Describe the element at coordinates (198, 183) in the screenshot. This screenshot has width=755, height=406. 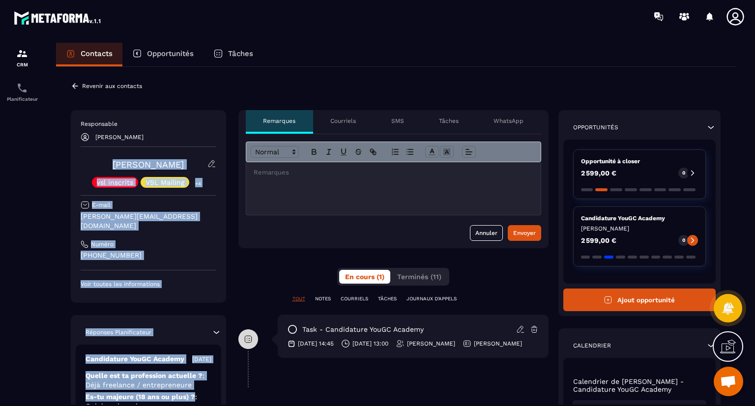
I see `p: +4` at that location.